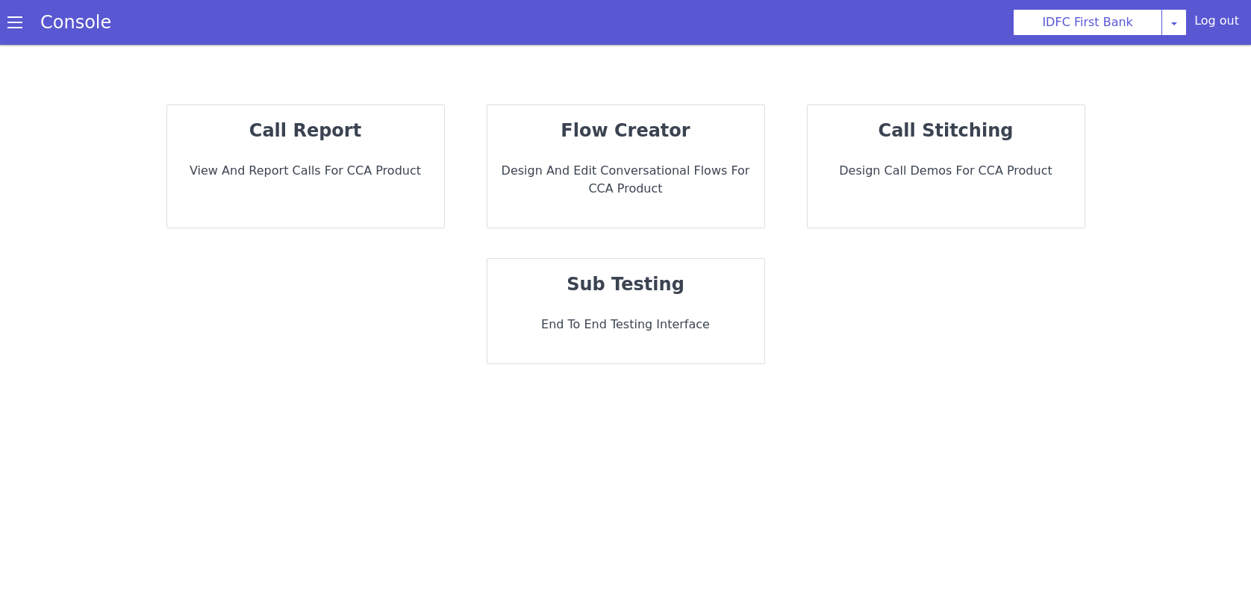 Image resolution: width=1251 pixels, height=591 pixels. I want to click on p: View and report calls for CCA Product, so click(305, 171).